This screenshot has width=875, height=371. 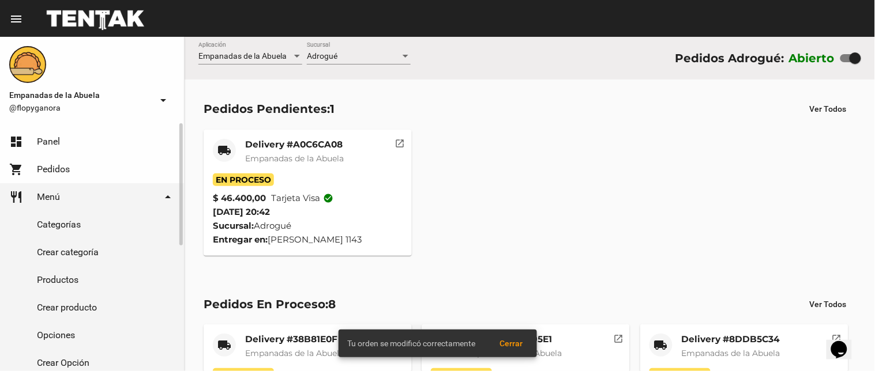 I want to click on div: Adrogué, so click(x=307, y=226).